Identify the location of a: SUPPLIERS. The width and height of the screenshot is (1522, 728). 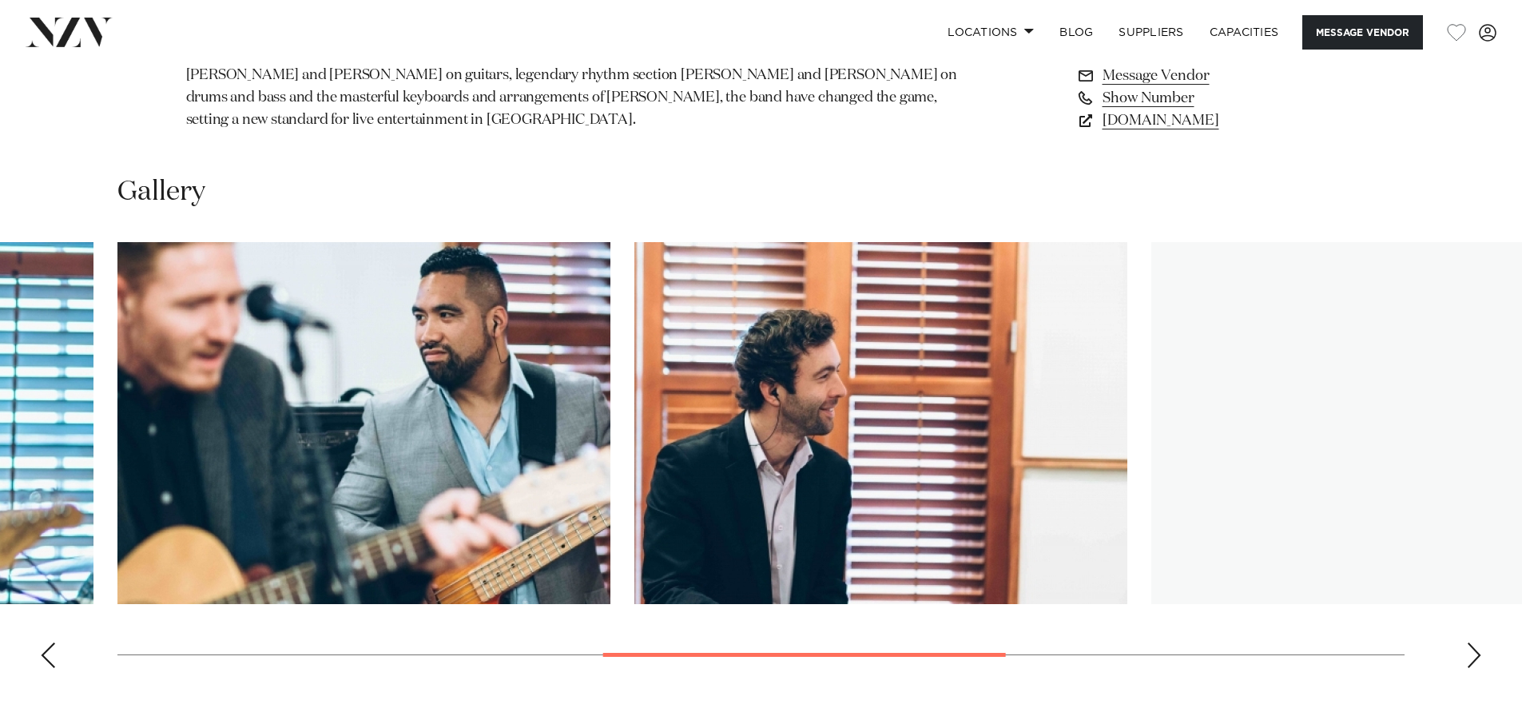
(1150, 32).